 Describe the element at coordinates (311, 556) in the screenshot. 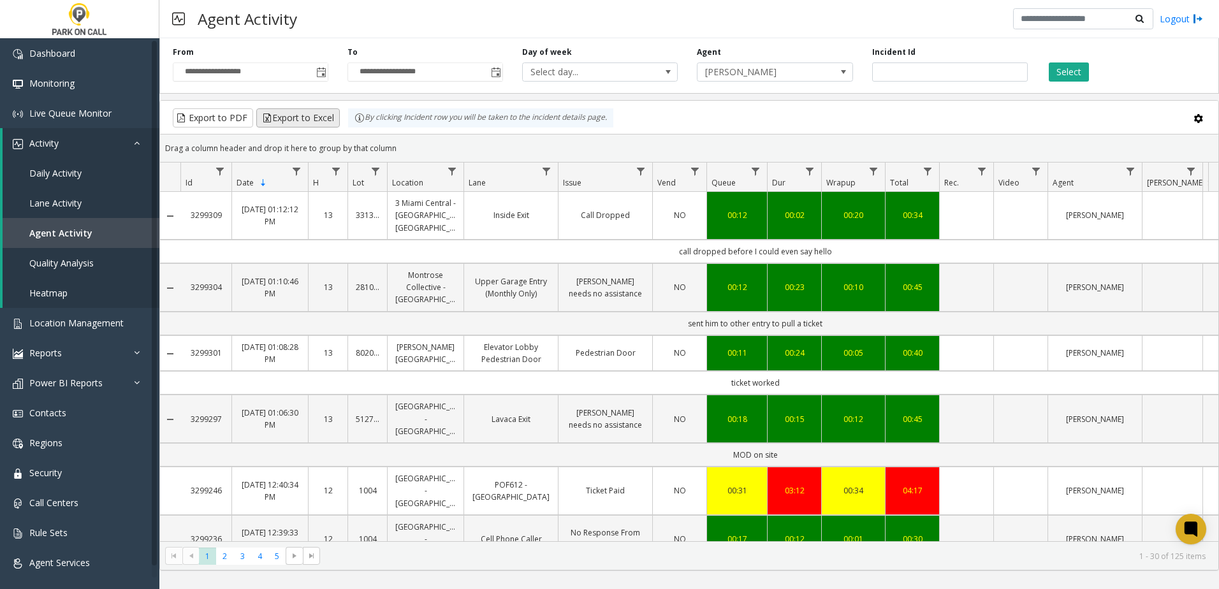

I see `span: Go to the last page` at that location.